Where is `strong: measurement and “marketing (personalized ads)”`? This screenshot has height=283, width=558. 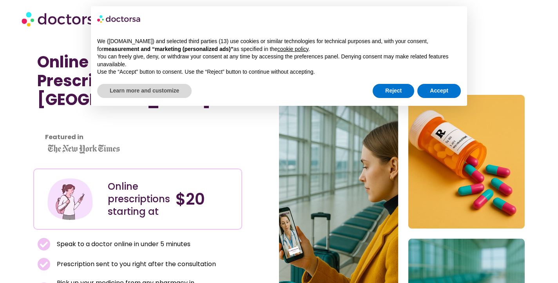 strong: measurement and “marketing (personalized ads)” is located at coordinates (168, 49).